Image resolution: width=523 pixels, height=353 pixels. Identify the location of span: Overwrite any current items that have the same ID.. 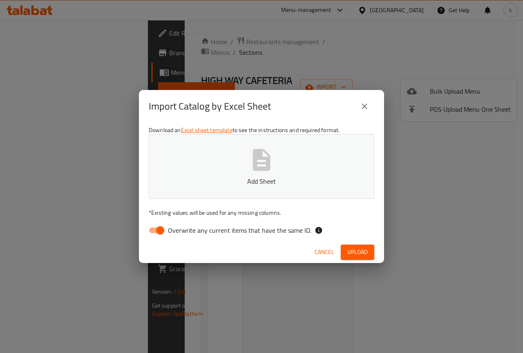
(239, 230).